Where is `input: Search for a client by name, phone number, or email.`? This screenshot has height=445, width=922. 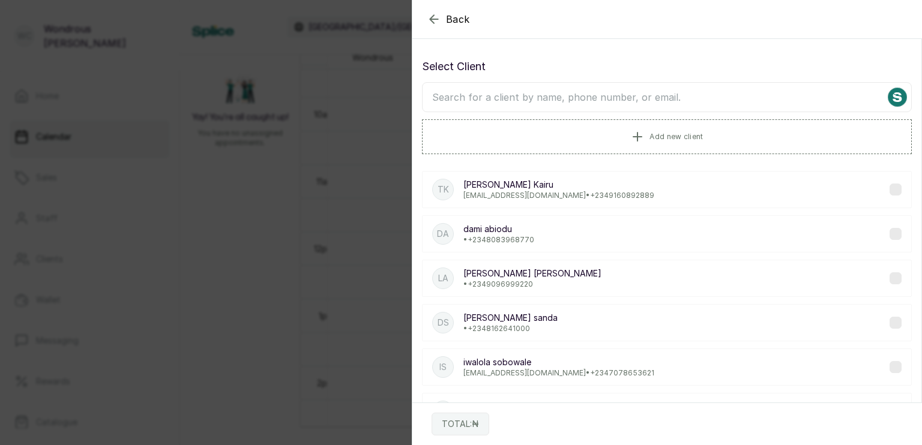 input: Search for a client by name, phone number, or email. is located at coordinates (667, 97).